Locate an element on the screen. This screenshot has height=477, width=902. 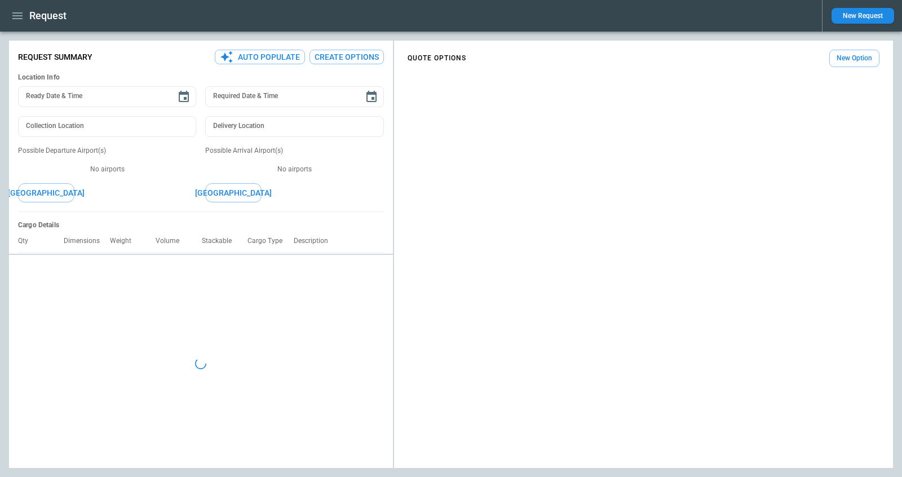
p: Possible Departure Airport(s) is located at coordinates (107, 151).